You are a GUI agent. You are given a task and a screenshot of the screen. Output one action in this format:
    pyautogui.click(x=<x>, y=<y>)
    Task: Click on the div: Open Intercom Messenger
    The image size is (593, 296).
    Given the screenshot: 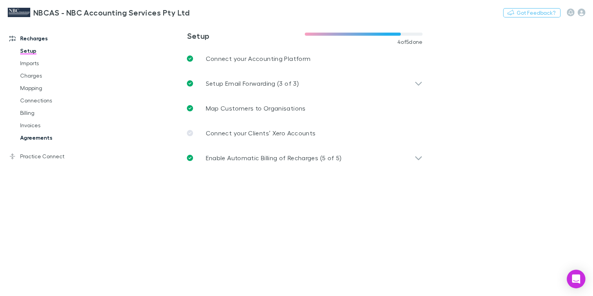 What is the action you would take?
    pyautogui.click(x=576, y=279)
    